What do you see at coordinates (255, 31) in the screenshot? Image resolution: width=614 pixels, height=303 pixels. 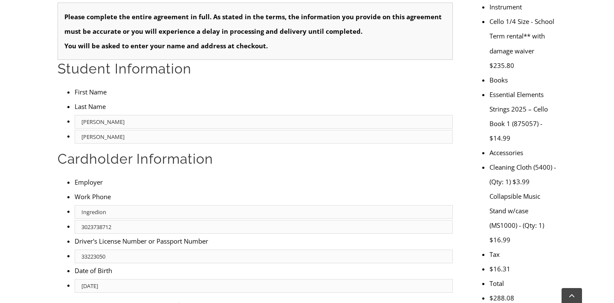 I see `div: Please complete the entire agreement in full. As stated in the terms, the information you provide...` at bounding box center [255, 31].